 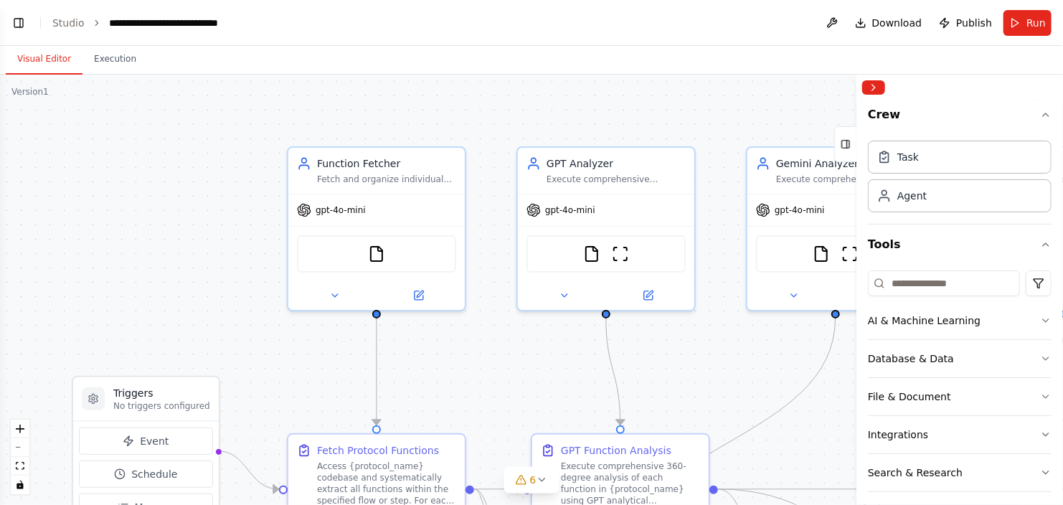 I want to click on div: Function FetcherFetch and organize individual functions from {protocol_name} codebase one by one,..., so click(x=377, y=229).